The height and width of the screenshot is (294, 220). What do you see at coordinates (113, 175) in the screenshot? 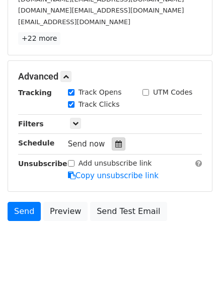
I see `a: Copy unsubscribe link` at bounding box center [113, 175].